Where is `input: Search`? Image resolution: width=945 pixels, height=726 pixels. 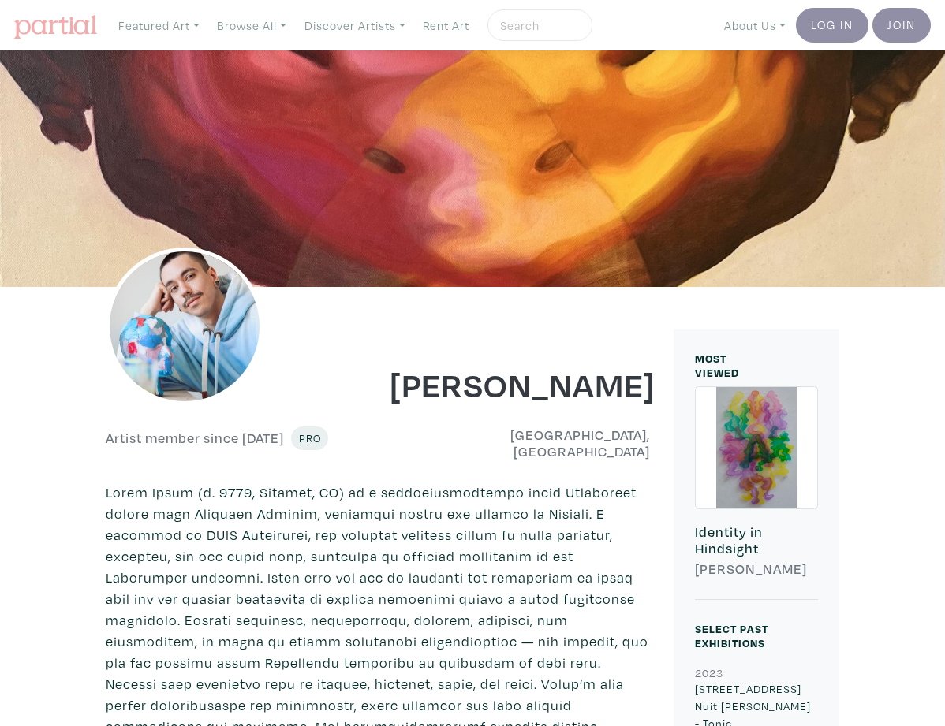
input: Search is located at coordinates (538, 25).